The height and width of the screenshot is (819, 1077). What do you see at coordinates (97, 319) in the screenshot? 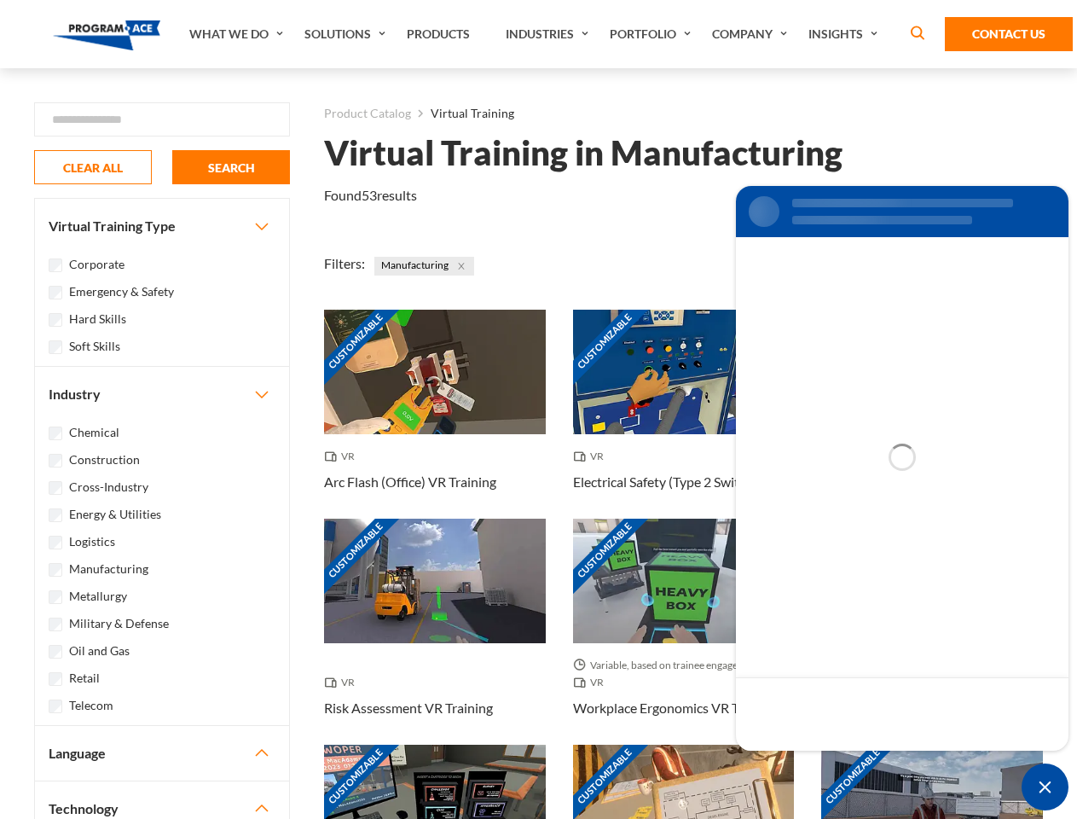
I see `label: Hard Skills` at bounding box center [97, 319].